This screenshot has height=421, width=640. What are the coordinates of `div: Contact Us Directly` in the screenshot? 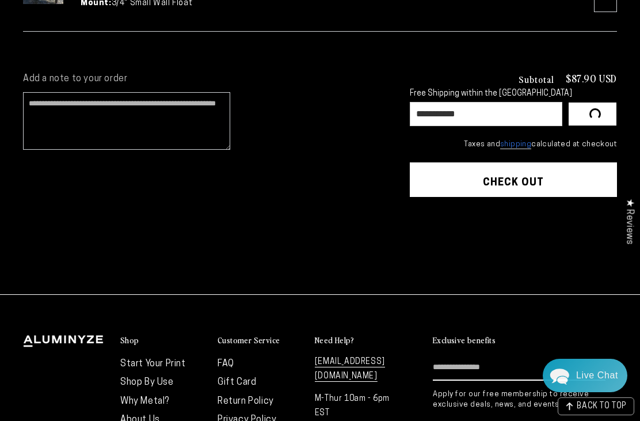 It's located at (597, 375).